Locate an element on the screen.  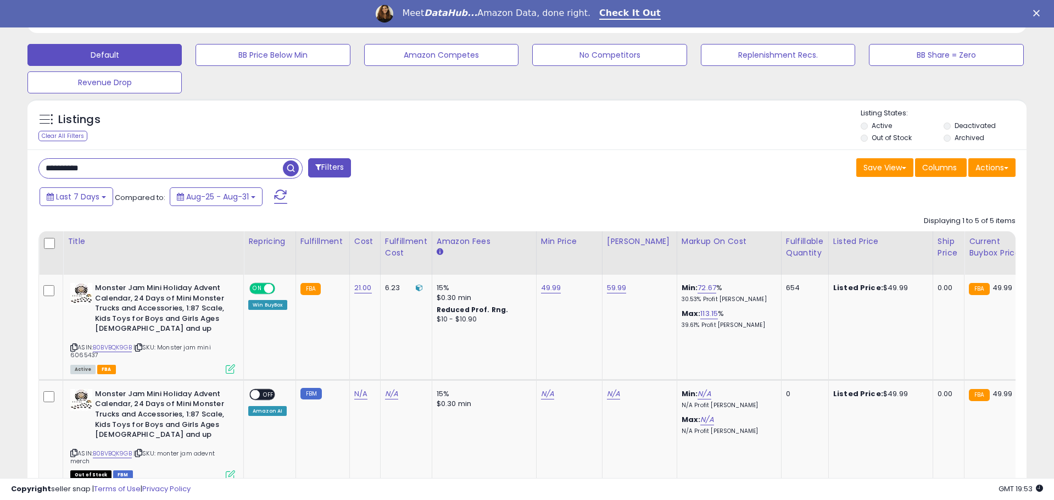
div: Ship Price is located at coordinates (948, 247).